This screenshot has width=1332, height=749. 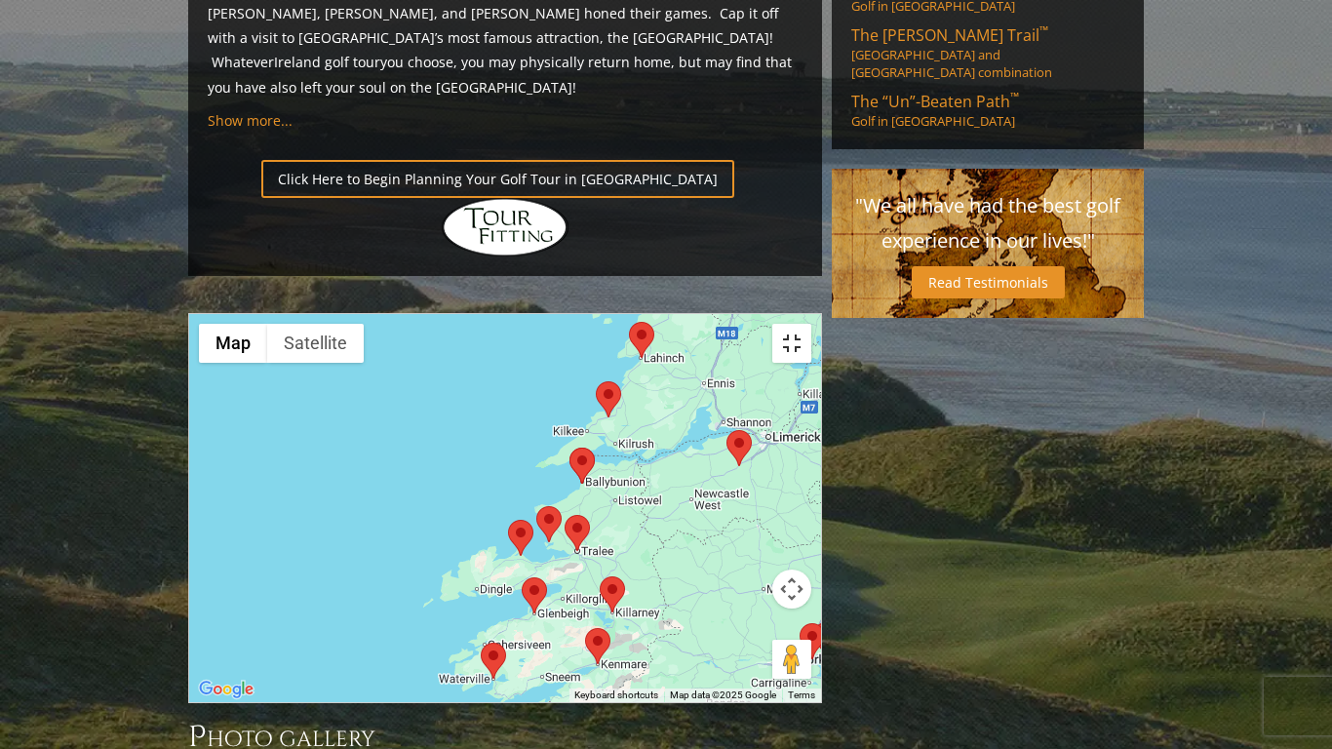 What do you see at coordinates (250, 120) in the screenshot?
I see `span: Show more...` at bounding box center [250, 120].